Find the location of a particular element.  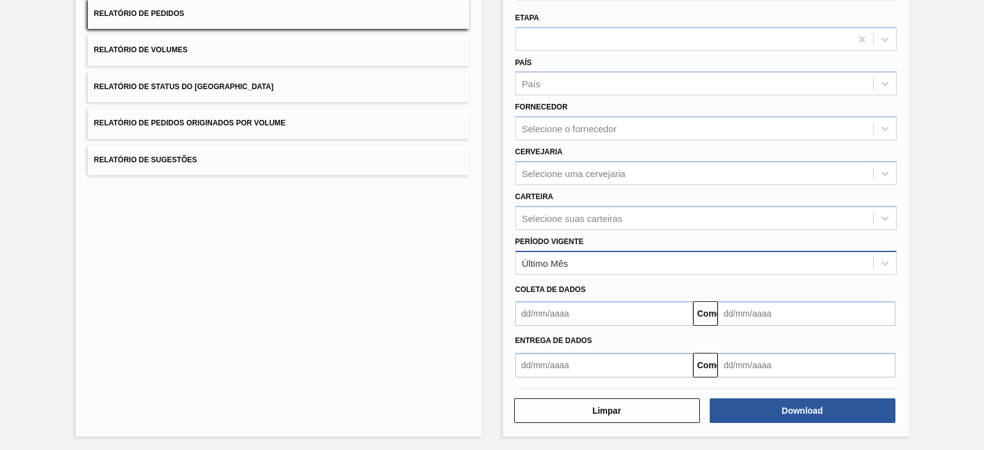

button: Relatório de Volumes is located at coordinates (279, 50).